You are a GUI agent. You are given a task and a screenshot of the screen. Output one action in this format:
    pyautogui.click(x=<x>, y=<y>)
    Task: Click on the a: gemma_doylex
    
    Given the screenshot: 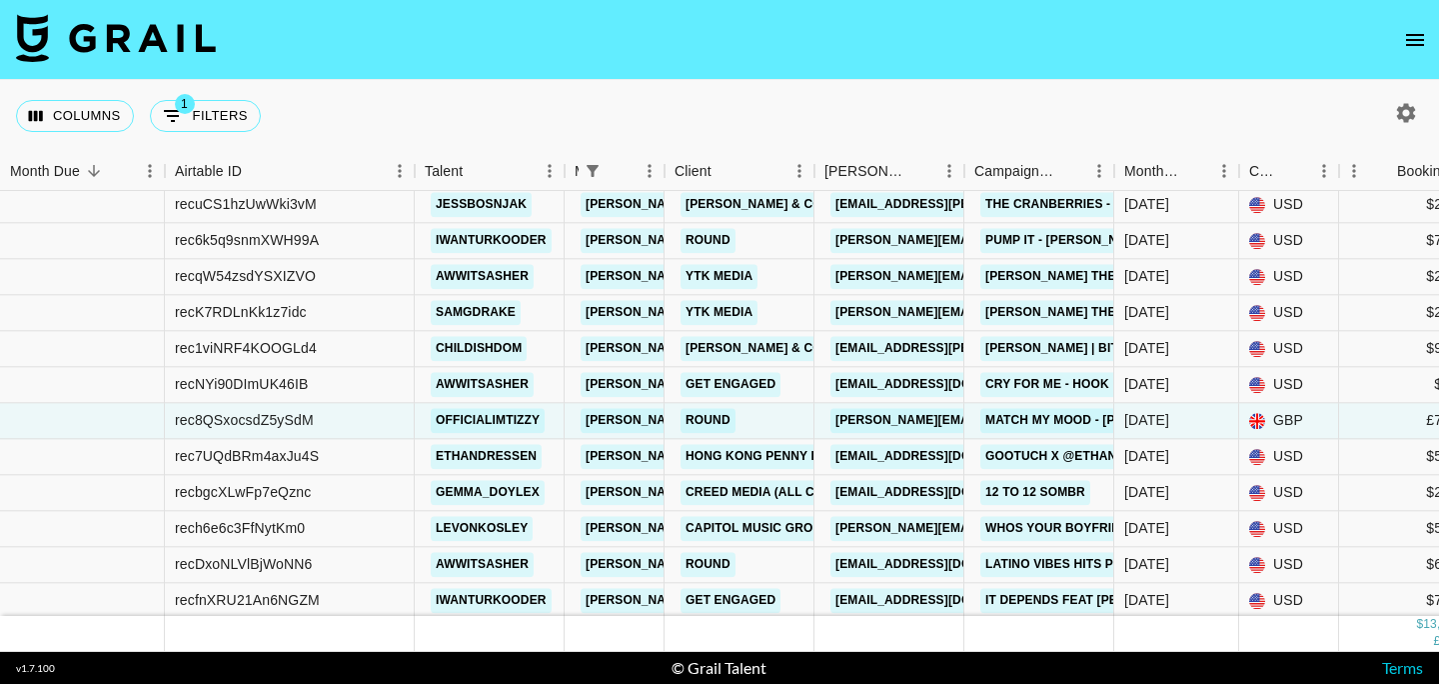 What is the action you would take?
    pyautogui.click(x=488, y=492)
    